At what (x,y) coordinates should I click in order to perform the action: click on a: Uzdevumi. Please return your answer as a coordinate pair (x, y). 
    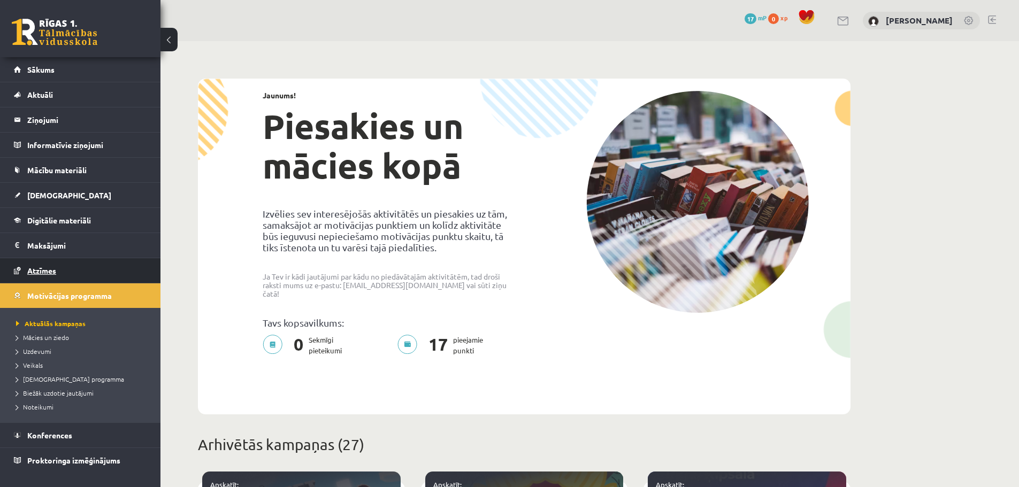
    Looking at the image, I should click on (83, 352).